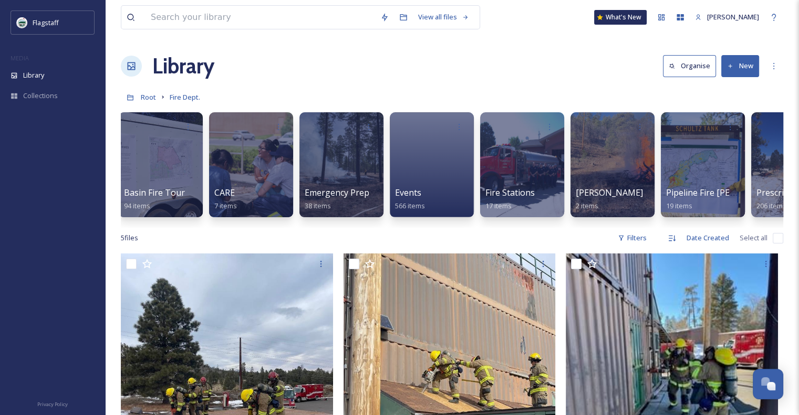 Image resolution: width=799 pixels, height=415 pixels. Describe the element at coordinates (620, 17) in the screenshot. I see `a: What's New` at that location.